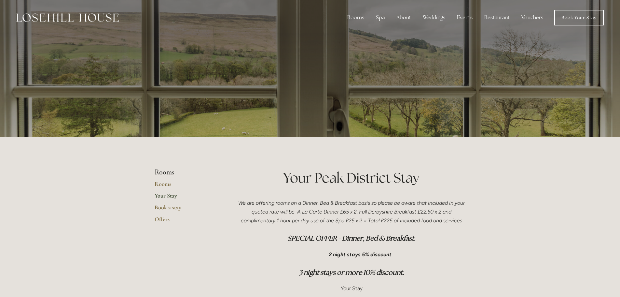  Describe the element at coordinates (356, 18) in the screenshot. I see `div: Rooms` at that location.